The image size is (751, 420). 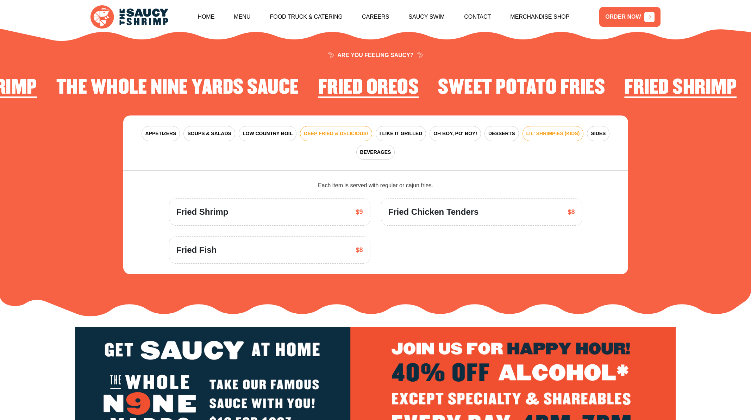 I want to click on span: BEVERAGES, so click(x=376, y=152).